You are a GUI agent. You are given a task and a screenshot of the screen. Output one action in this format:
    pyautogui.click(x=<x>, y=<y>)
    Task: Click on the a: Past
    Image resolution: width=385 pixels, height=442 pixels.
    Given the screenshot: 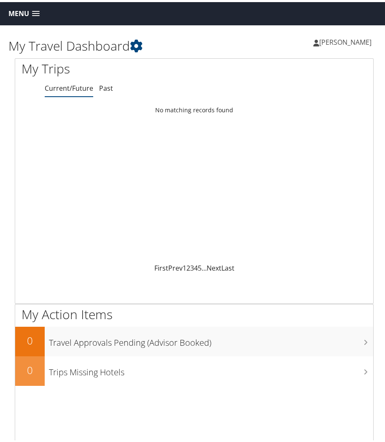 What is the action you would take?
    pyautogui.click(x=106, y=86)
    